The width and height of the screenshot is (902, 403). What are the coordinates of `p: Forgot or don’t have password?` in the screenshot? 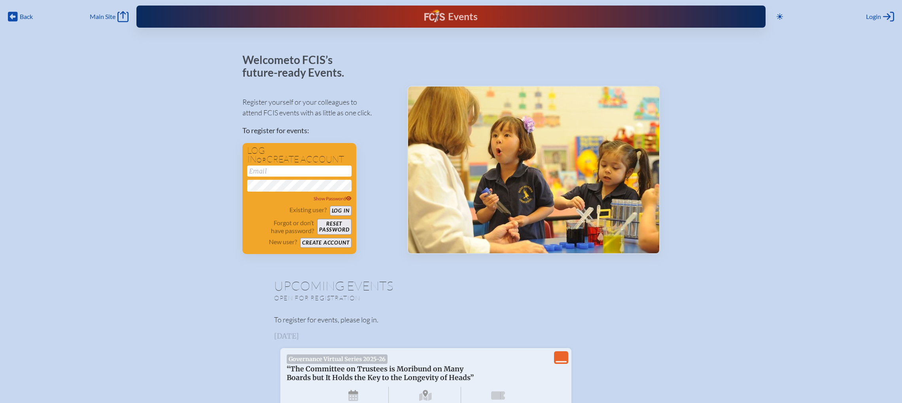 It's located at (281, 227).